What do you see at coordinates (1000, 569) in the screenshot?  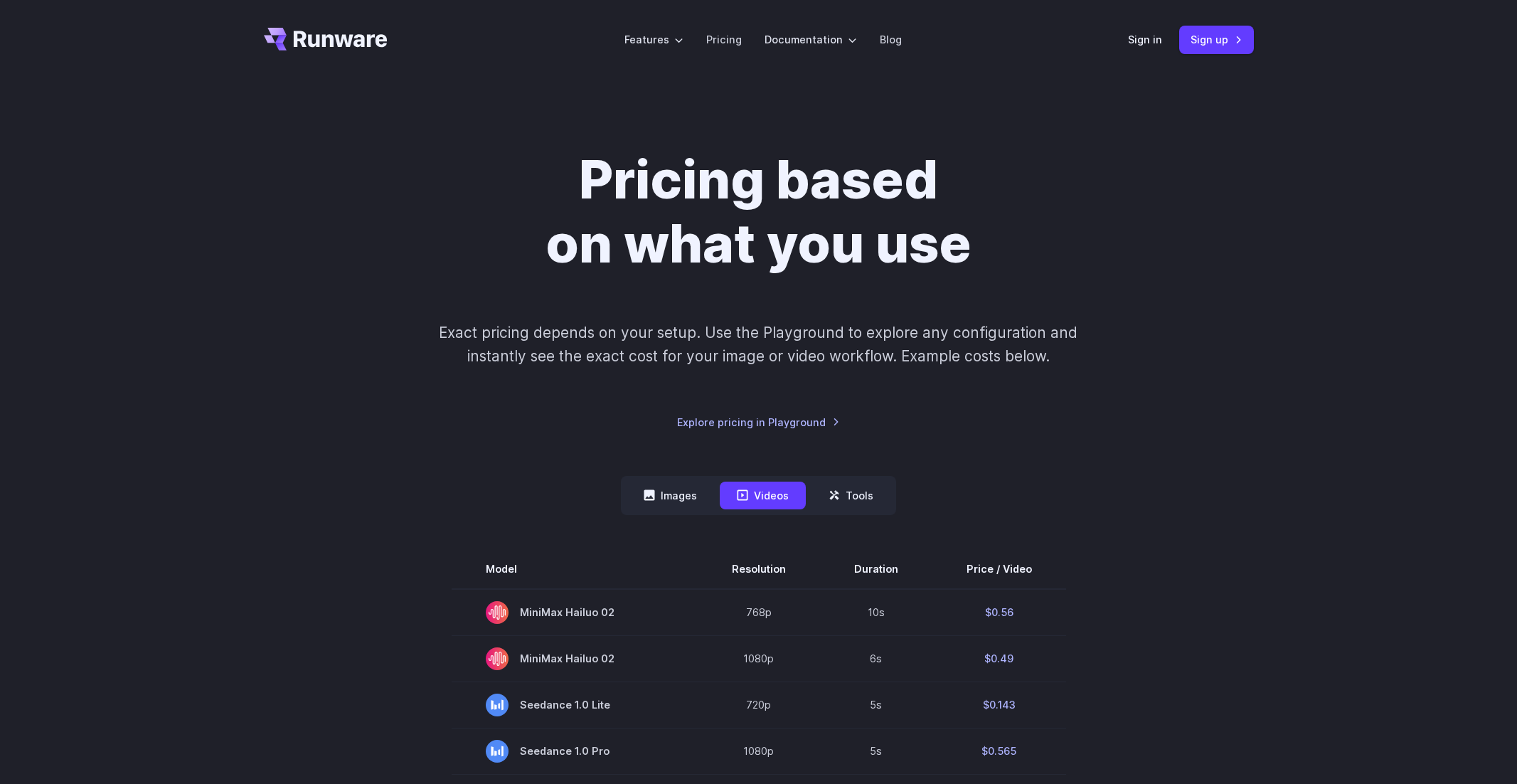 I see `th: Price / Video` at bounding box center [1000, 569].